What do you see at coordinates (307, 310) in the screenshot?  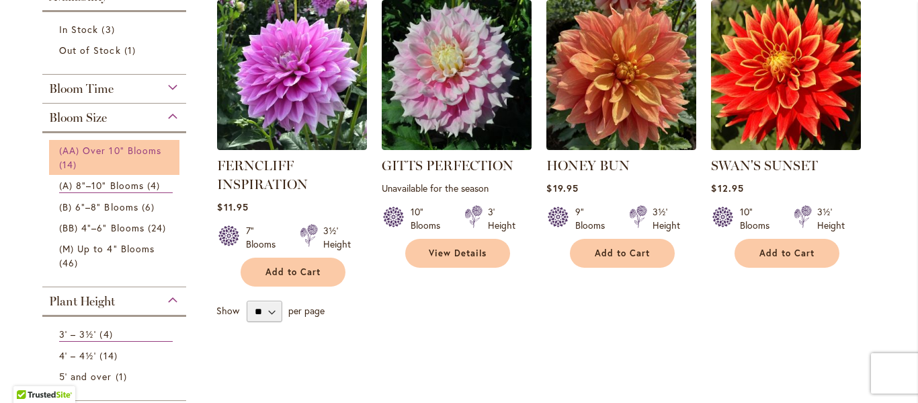 I see `span: per page` at bounding box center [307, 310].